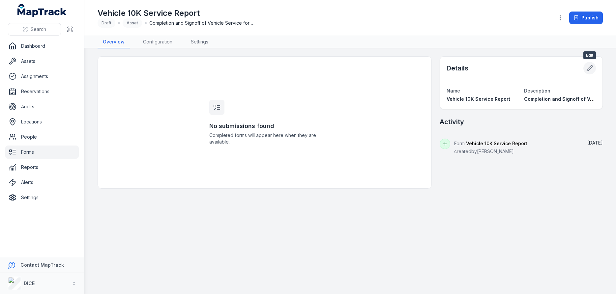 The width and height of the screenshot is (616, 294). Describe the element at coordinates (42, 107) in the screenshot. I see `a: Audits` at that location.